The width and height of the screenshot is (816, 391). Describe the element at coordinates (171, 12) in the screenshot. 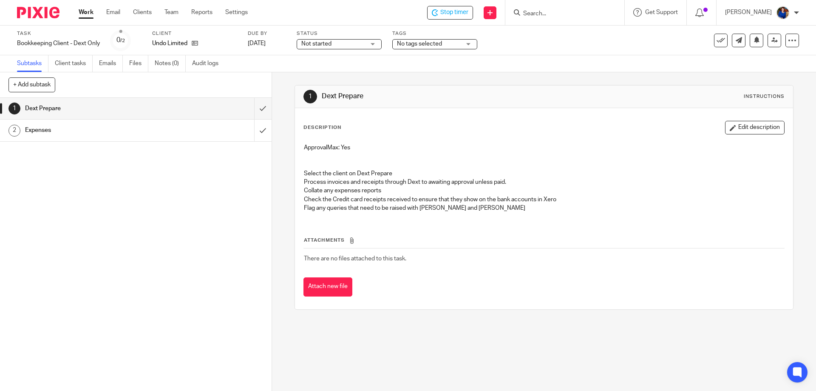

I see `a: Team` at that location.